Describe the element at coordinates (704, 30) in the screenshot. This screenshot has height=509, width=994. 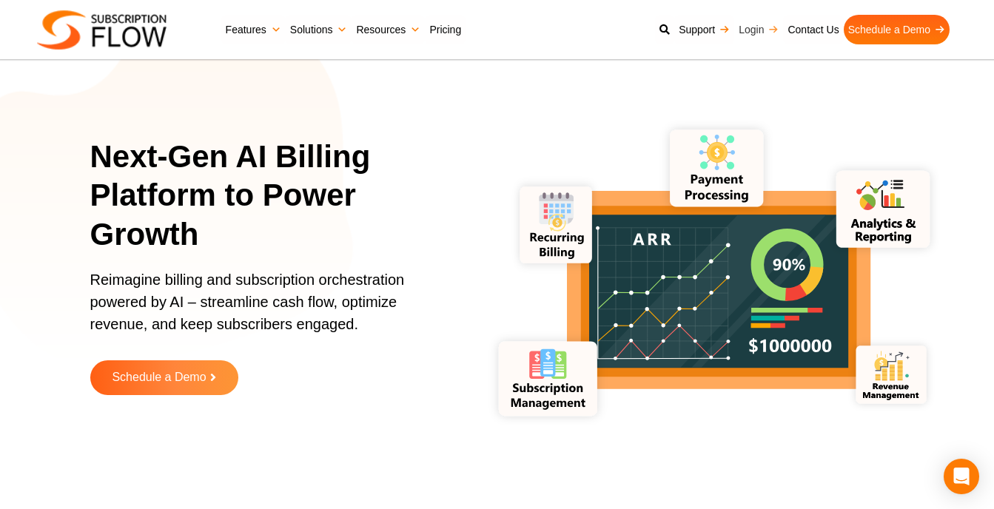
I see `a: Support` at that location.